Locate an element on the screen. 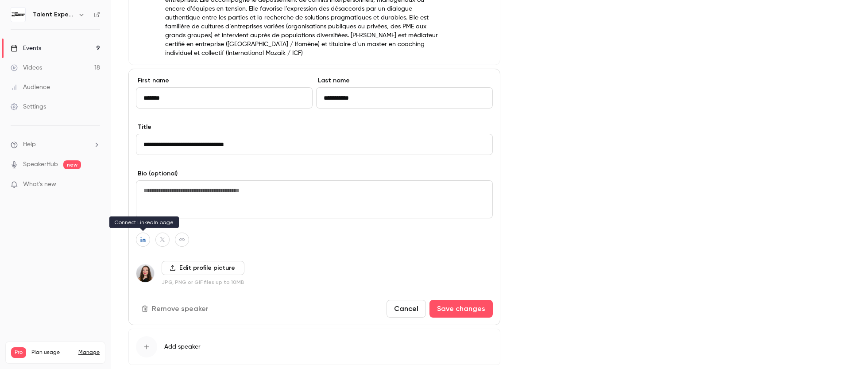 The width and height of the screenshot is (843, 369). label: First name is located at coordinates (224, 81).